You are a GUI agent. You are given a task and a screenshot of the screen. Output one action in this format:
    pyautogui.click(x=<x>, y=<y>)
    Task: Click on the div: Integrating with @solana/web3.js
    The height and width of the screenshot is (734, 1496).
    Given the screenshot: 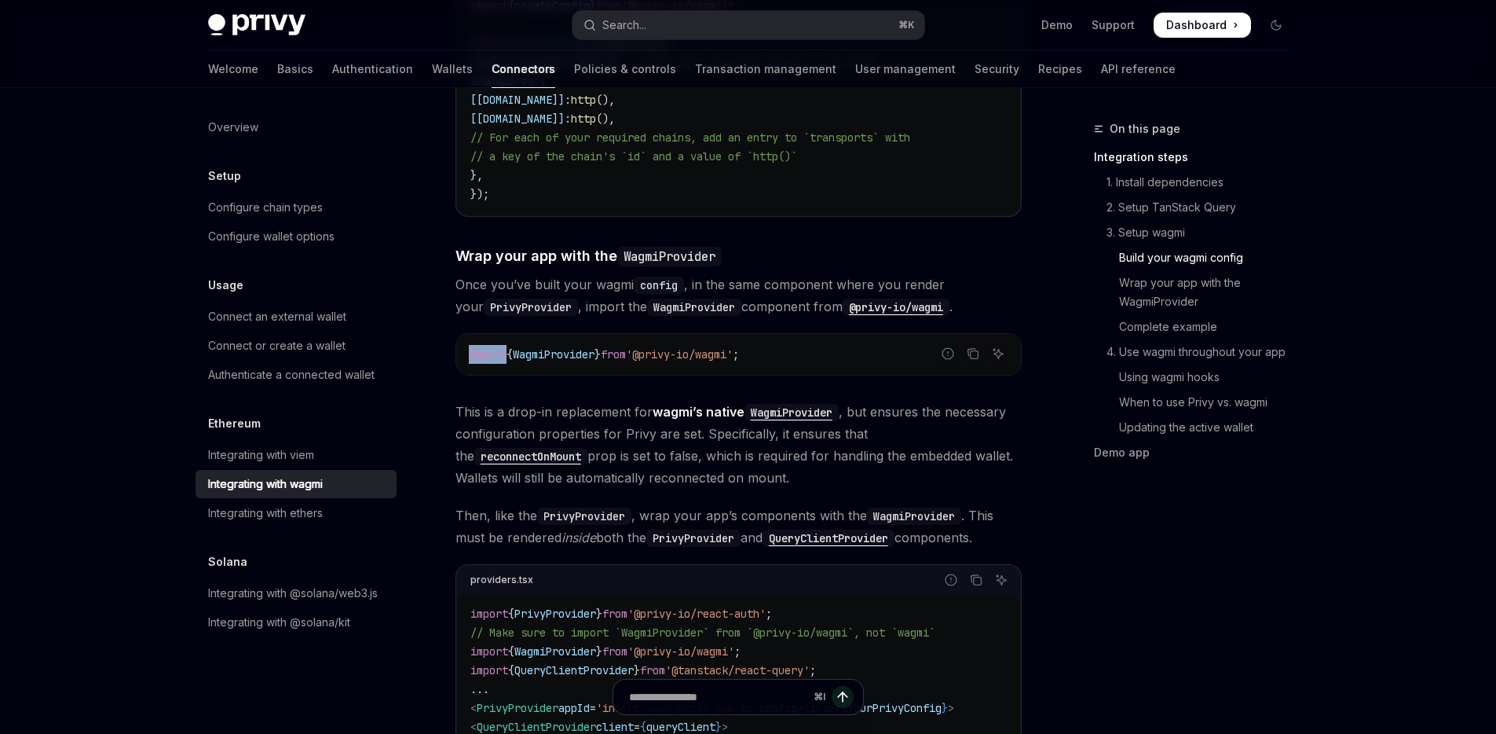 What is the action you would take?
    pyautogui.click(x=293, y=593)
    